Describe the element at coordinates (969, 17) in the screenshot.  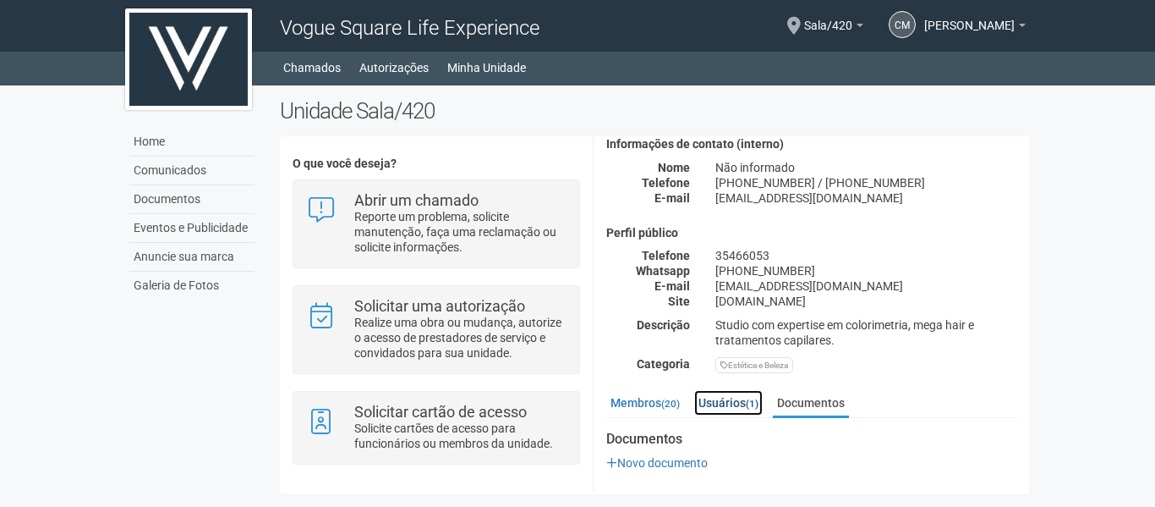
I see `span: Cirlene Miranda` at that location.